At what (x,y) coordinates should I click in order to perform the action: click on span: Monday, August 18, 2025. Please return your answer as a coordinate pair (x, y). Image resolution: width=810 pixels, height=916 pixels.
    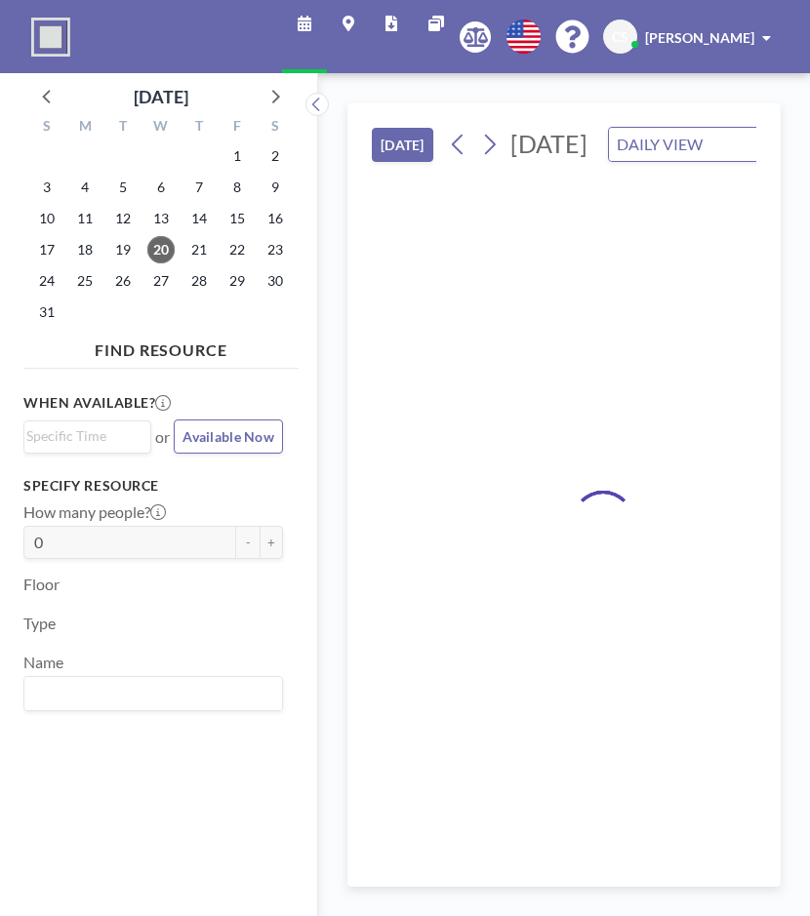
    Looking at the image, I should click on (85, 250).